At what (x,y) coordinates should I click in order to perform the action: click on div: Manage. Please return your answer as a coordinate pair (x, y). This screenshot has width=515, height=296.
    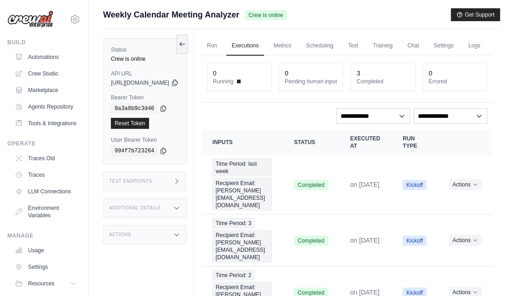
    Looking at the image, I should click on (44, 236).